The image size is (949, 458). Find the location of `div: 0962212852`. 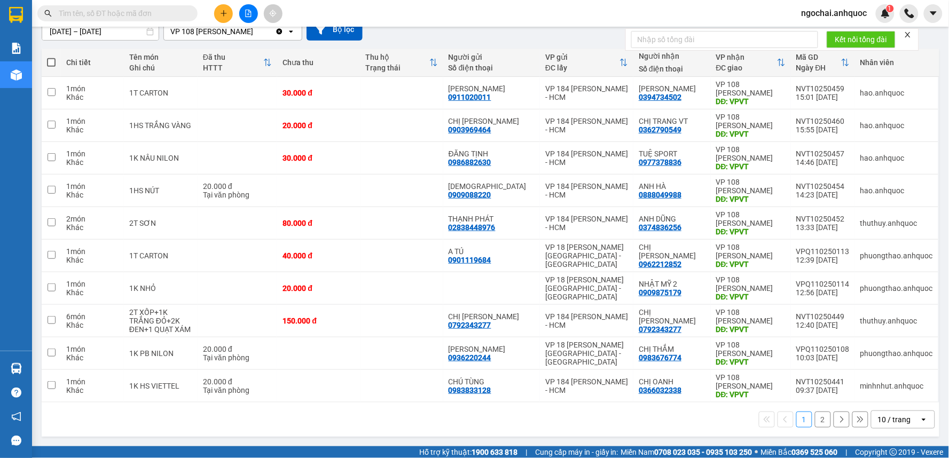

div: 0962212852 is located at coordinates (660, 264).